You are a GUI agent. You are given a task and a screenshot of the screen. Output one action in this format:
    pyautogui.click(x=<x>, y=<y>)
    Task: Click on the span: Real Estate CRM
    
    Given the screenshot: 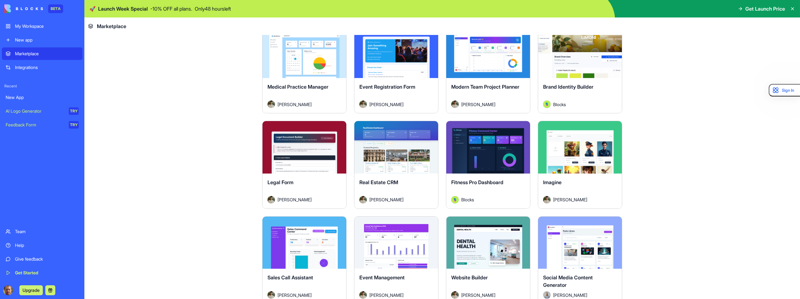 What is the action you would take?
    pyautogui.click(x=379, y=182)
    